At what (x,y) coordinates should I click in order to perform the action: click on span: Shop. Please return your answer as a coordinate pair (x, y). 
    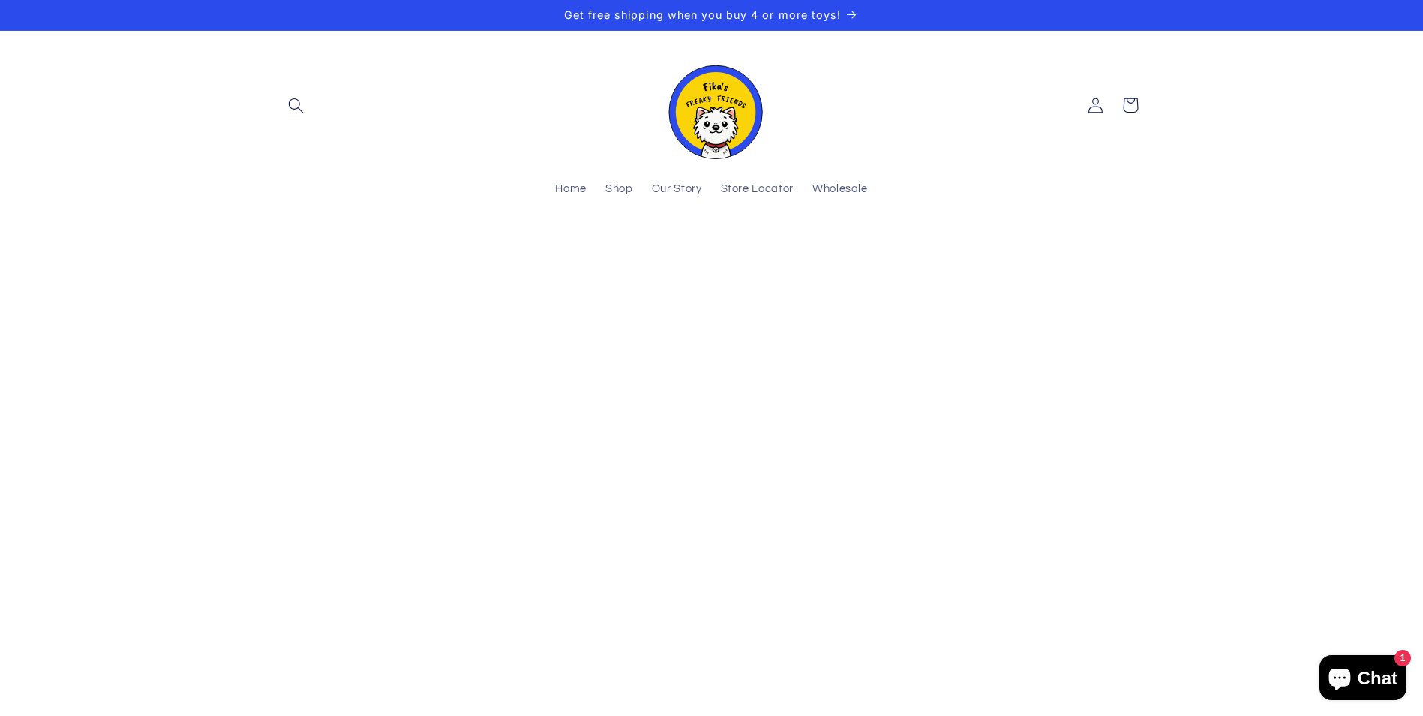
    Looking at the image, I should click on (619, 189).